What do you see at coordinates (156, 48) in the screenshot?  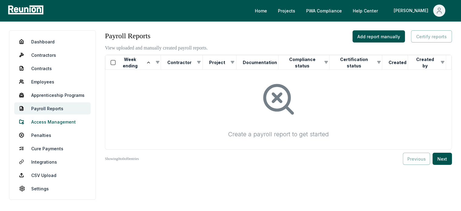 I see `p: View uploaded and manually created payroll reports.` at bounding box center [156, 48].